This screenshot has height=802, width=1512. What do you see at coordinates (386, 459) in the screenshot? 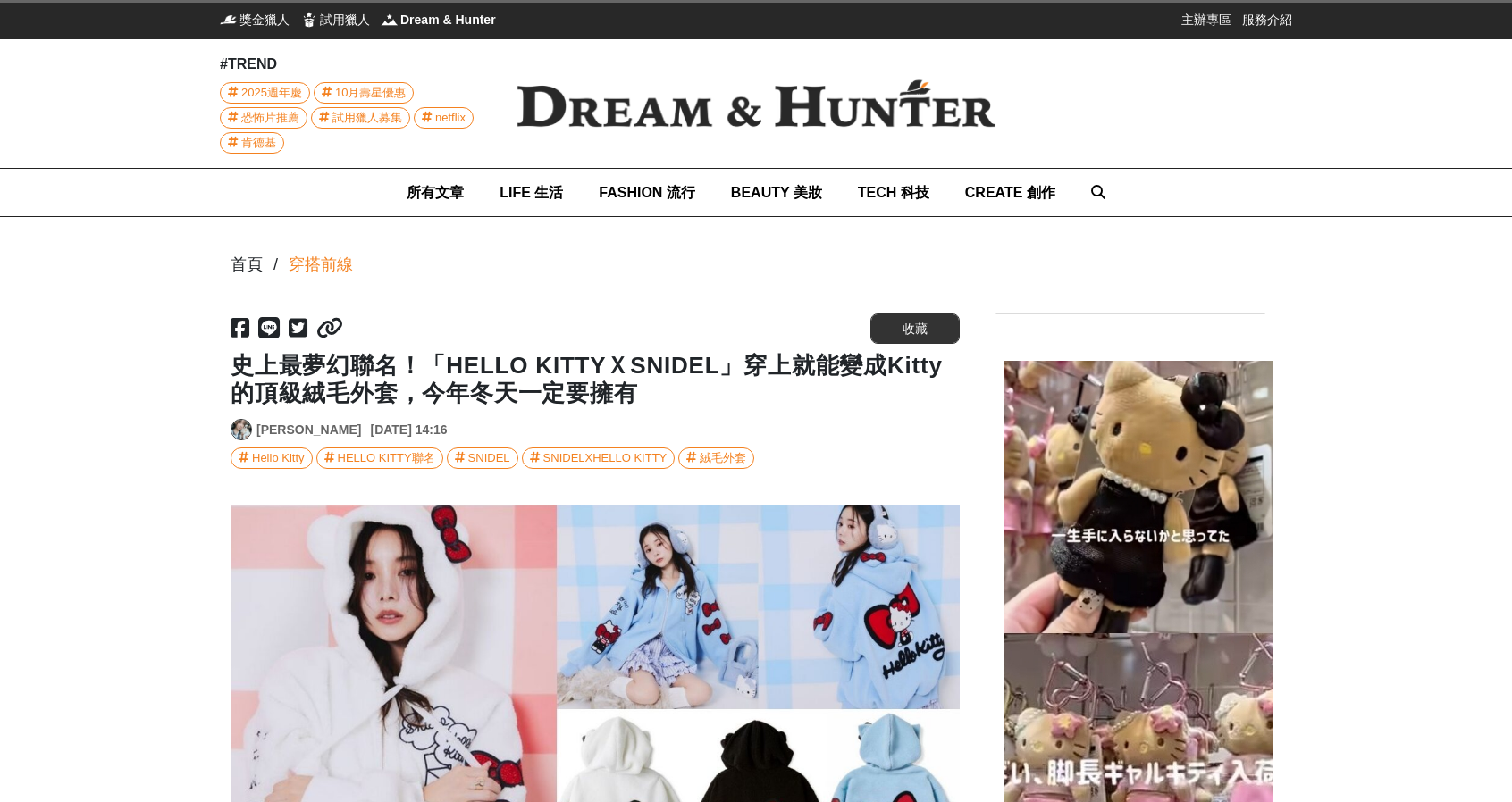
I see `div: HELLO KITTY聯名` at bounding box center [386, 459].